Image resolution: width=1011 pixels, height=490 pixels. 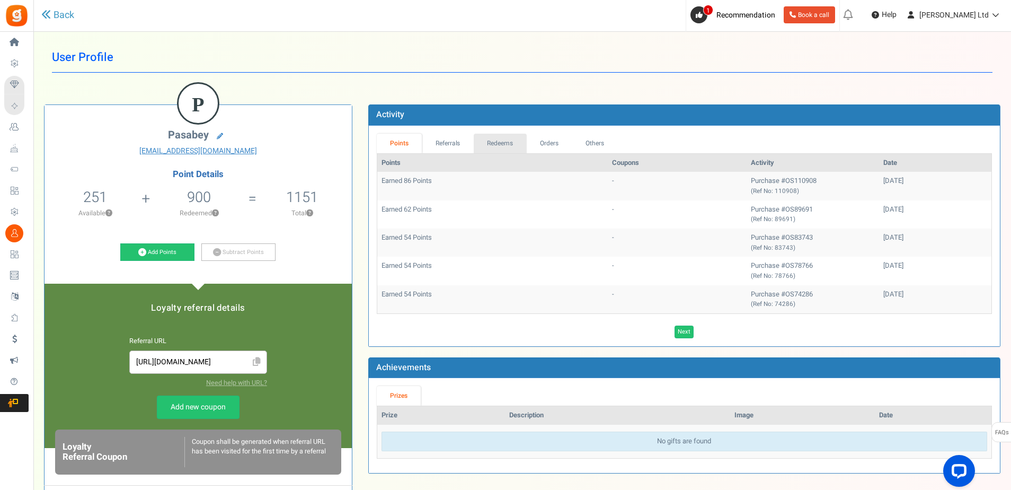 What do you see at coordinates (302, 197) in the screenshot?
I see `h5: 1151` at bounding box center [302, 197].